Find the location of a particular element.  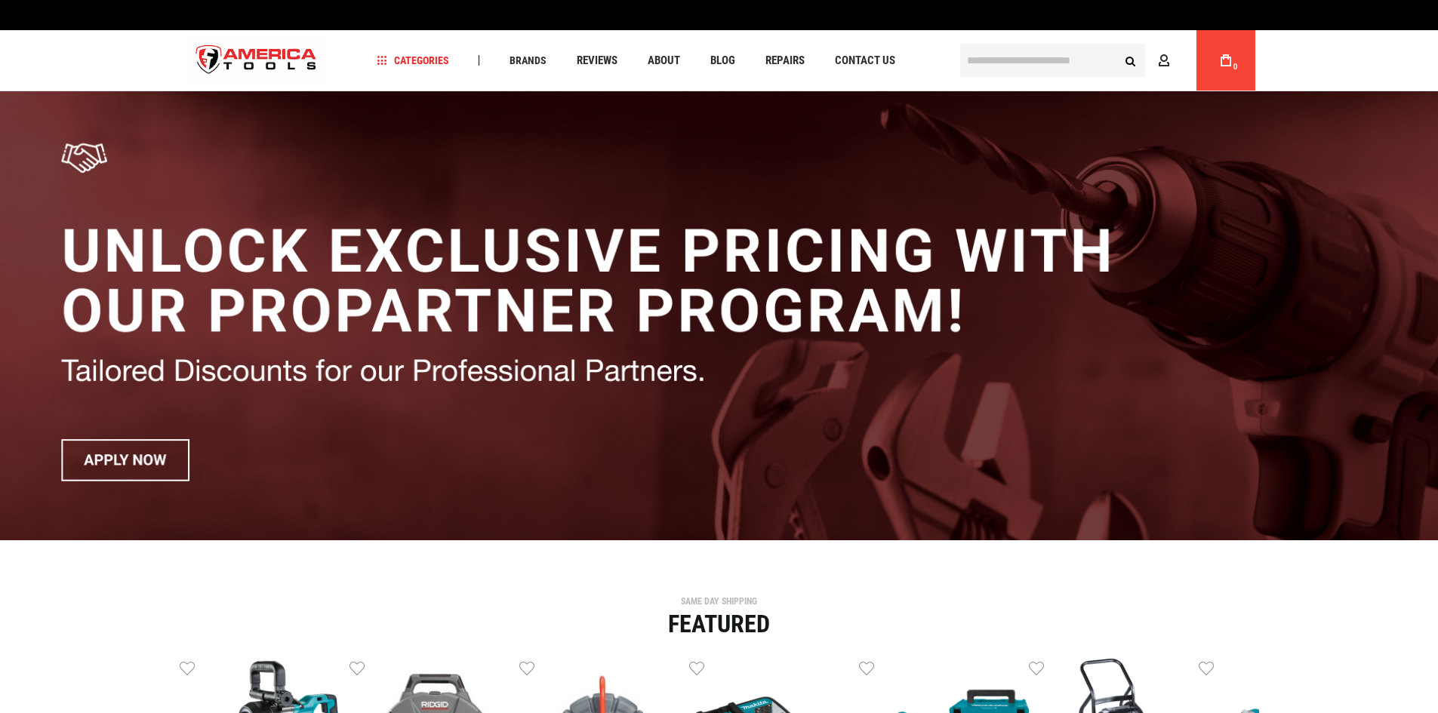

button: Search is located at coordinates (1131, 60).